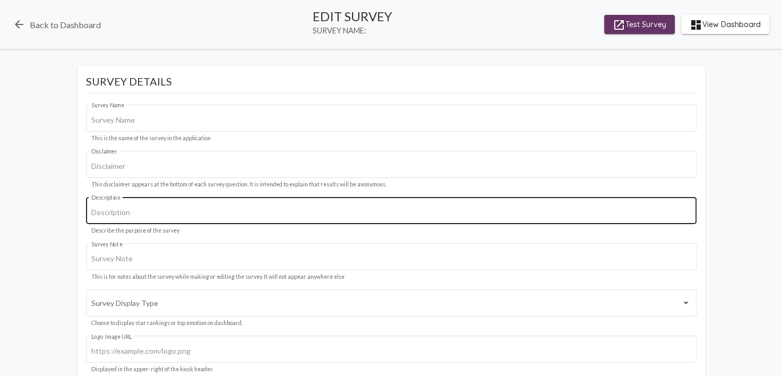  I want to click on mat-hint: Displayed in the upper-right of the kiosk header., so click(152, 370).